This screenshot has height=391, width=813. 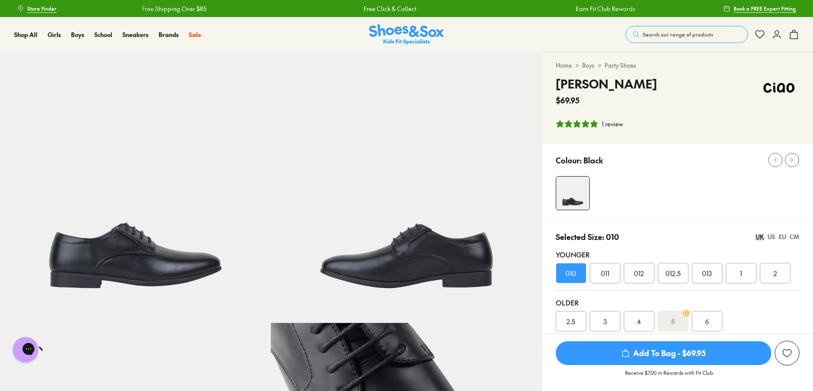 I want to click on a: Book a FREE Expert Fitting, so click(x=759, y=9).